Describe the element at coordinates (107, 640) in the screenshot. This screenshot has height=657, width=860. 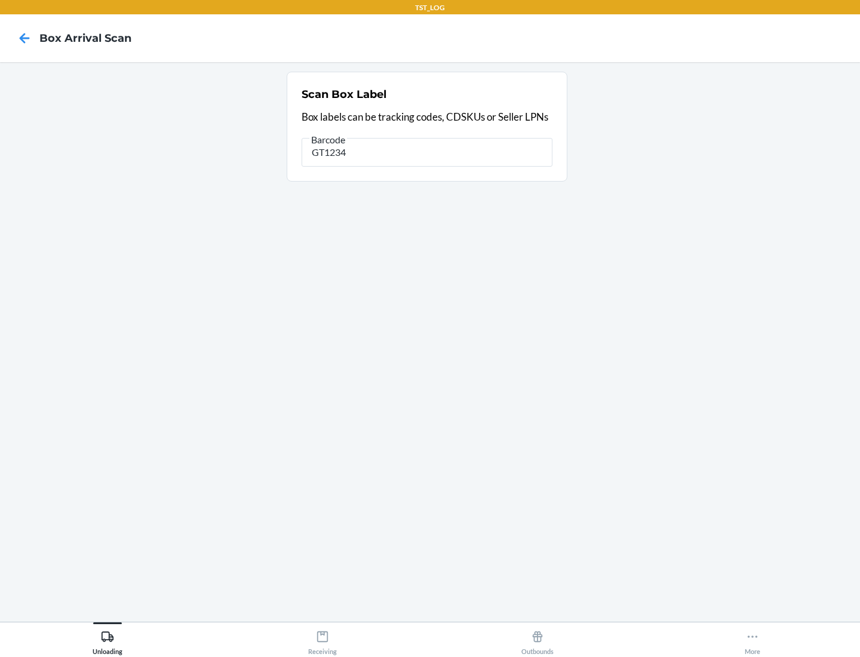
I see `div: Unloading` at that location.